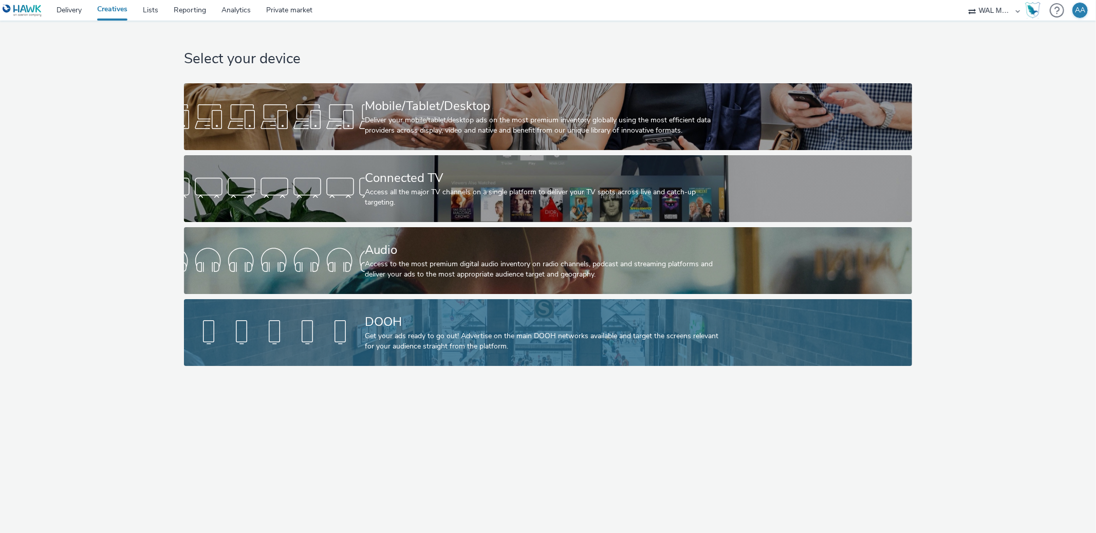 The height and width of the screenshot is (533, 1096). What do you see at coordinates (1034, 10) in the screenshot?
I see `a: Hawk Academy` at bounding box center [1034, 10].